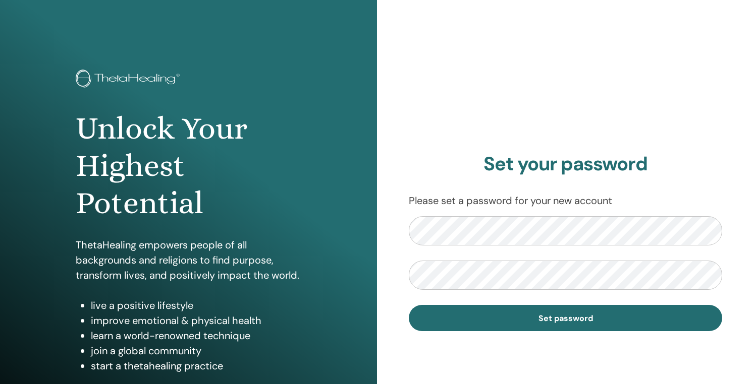  What do you see at coordinates (196, 351) in the screenshot?
I see `li: join a global community` at bounding box center [196, 351].